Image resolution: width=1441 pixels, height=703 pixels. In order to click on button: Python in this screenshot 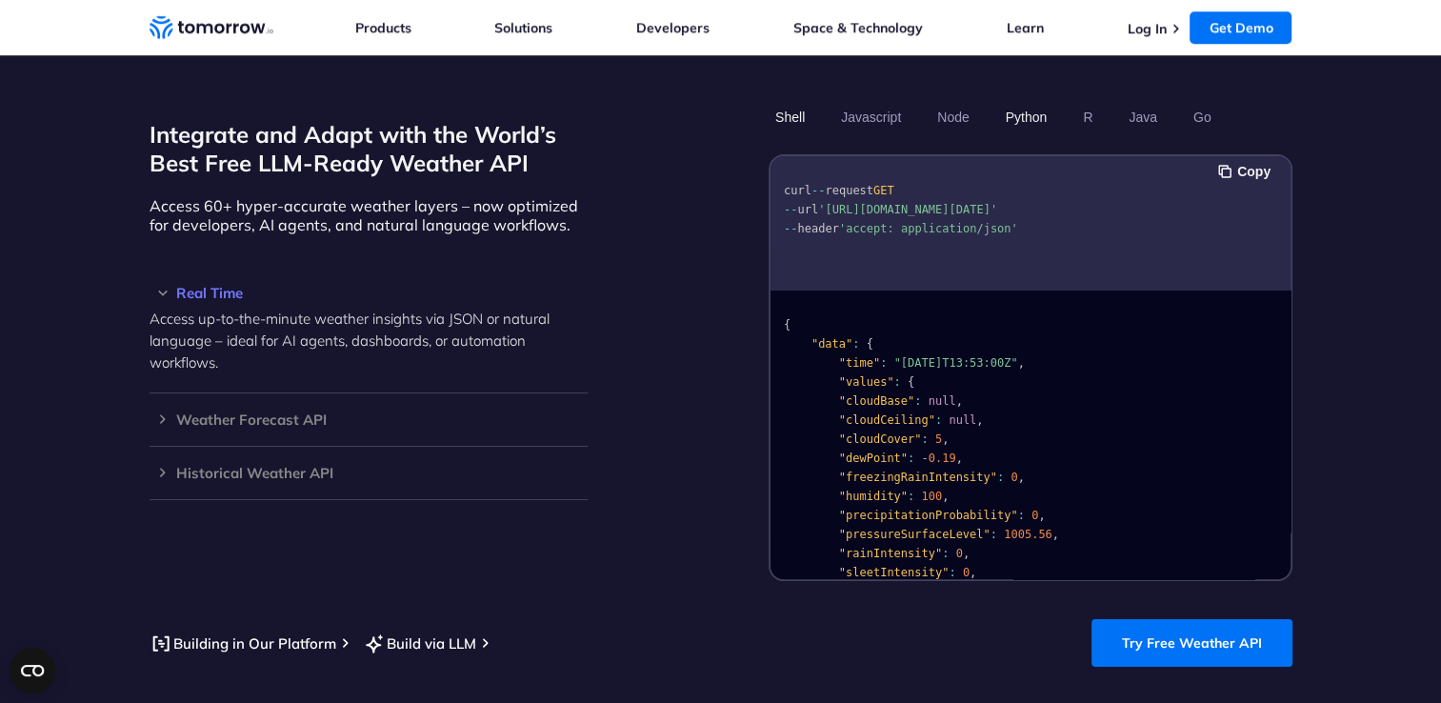, I will do `click(1026, 117)`.